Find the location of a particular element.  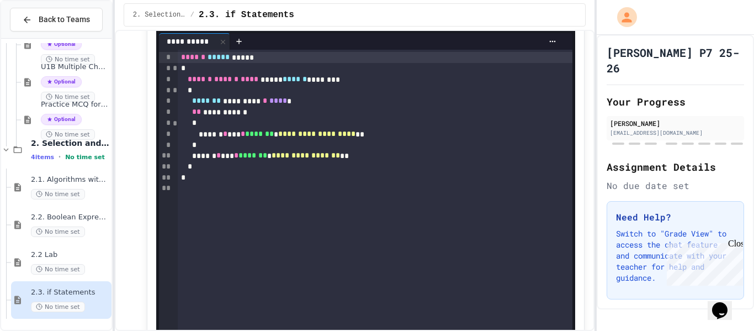

span: U1B Multiple Choice Exercises(1.9-1.15) is located at coordinates (75, 67).